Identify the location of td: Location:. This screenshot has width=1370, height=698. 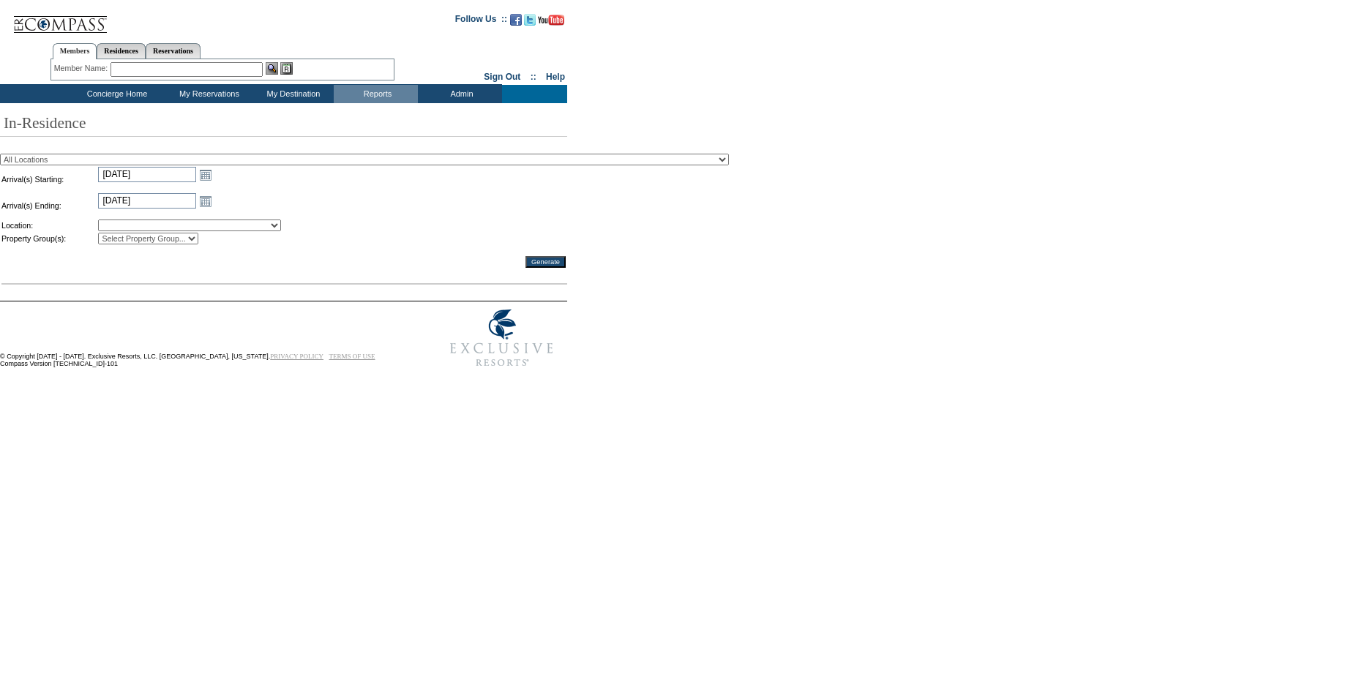
(49, 225).